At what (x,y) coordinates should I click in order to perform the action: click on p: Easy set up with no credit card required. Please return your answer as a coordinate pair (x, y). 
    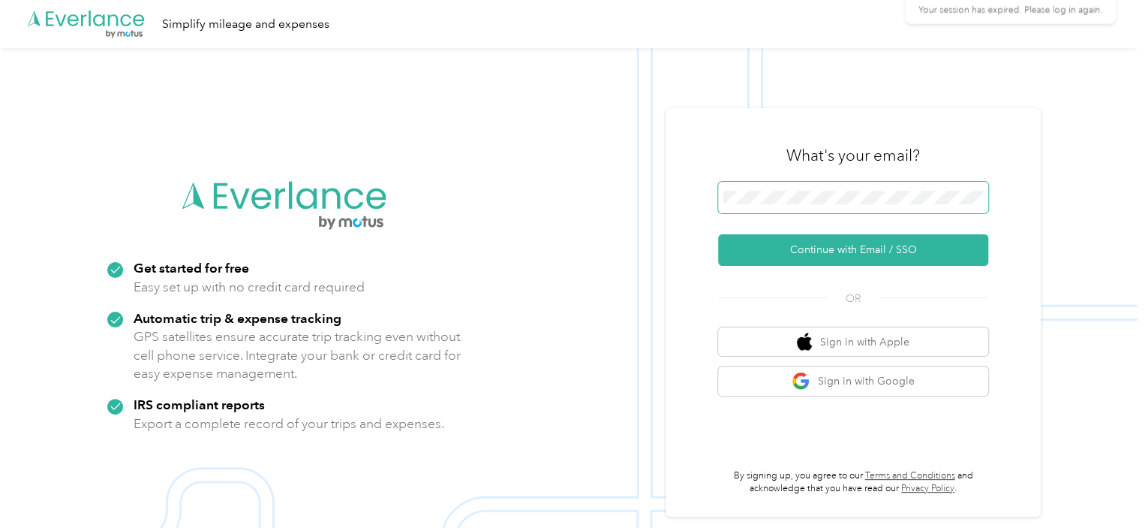
    Looking at the image, I should click on (249, 287).